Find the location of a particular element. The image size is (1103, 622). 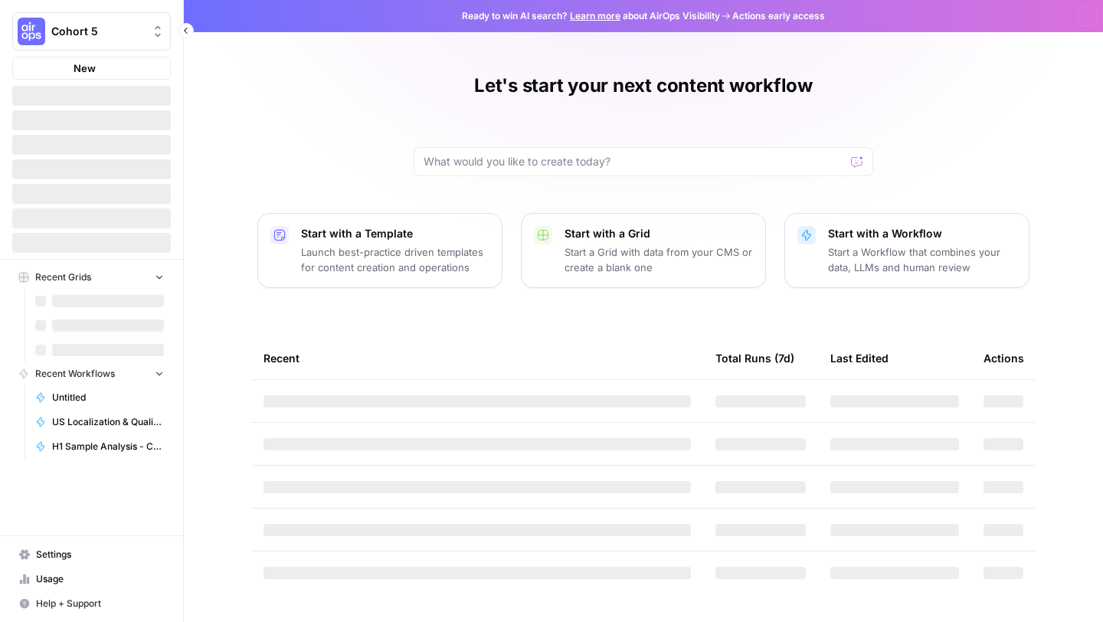

span: Settings is located at coordinates (100, 554).